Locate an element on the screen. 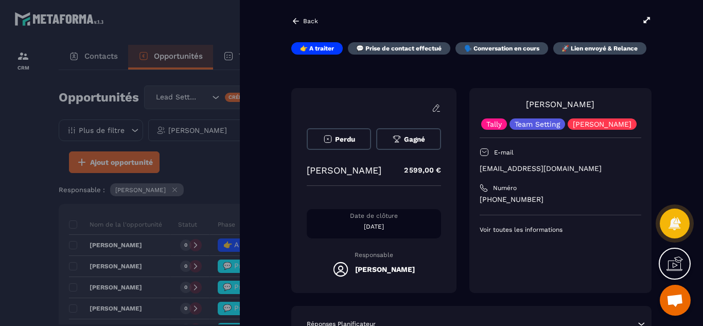  p: 👉 A traiter is located at coordinates (317, 48).